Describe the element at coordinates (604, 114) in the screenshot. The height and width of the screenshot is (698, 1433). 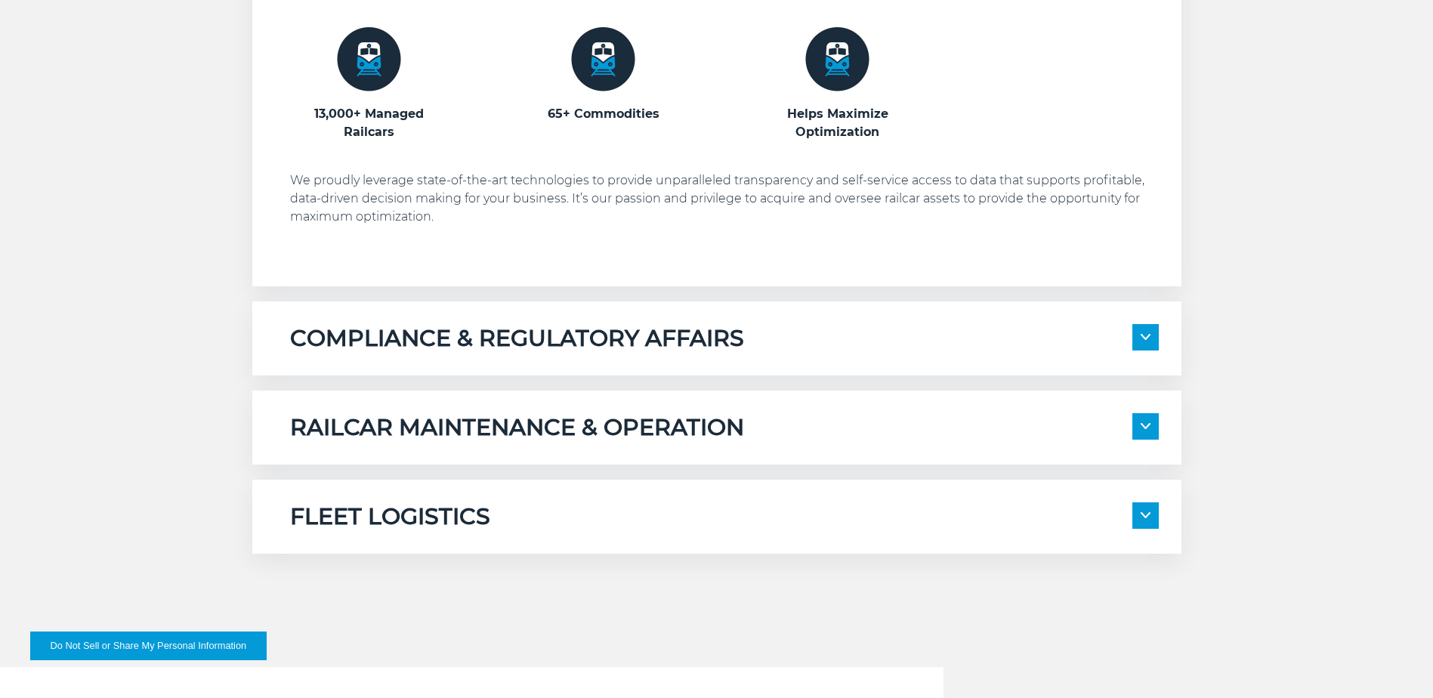
I see `h3: 65+ Commodities` at that location.